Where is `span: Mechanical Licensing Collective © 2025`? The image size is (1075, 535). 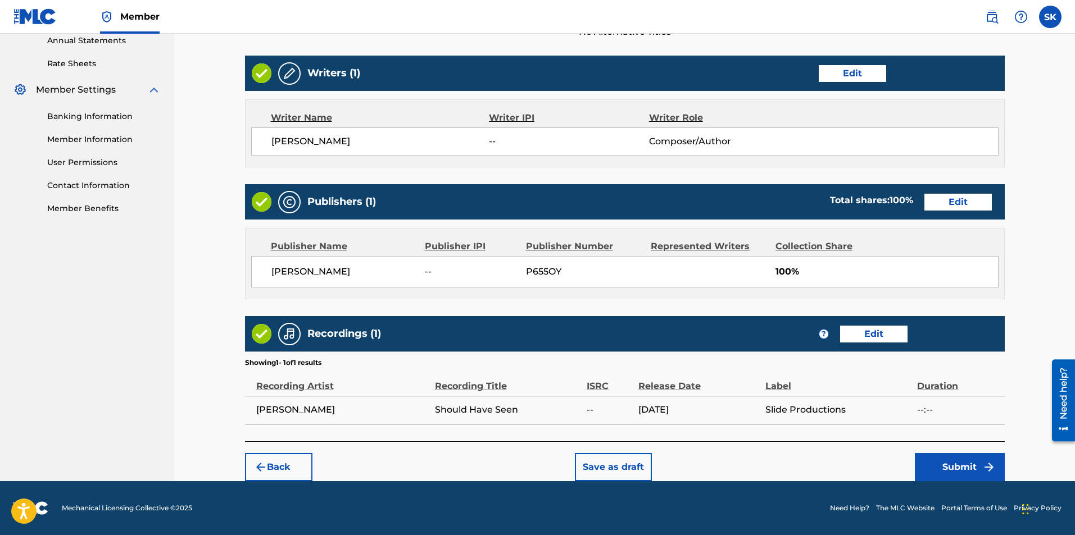
span: Mechanical Licensing Collective © 2025 is located at coordinates (127, 508).